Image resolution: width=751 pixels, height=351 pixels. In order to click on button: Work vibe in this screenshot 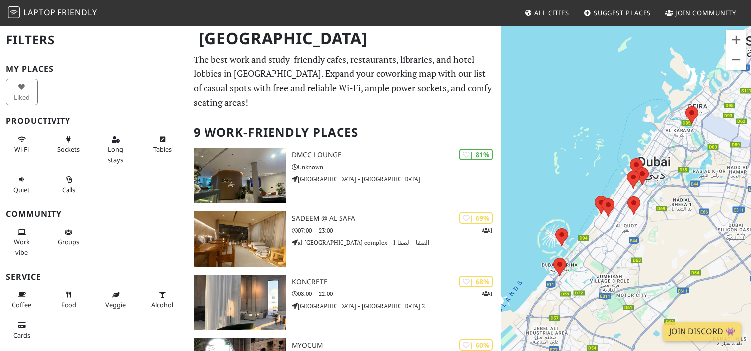, I will do `click(22, 242)`.